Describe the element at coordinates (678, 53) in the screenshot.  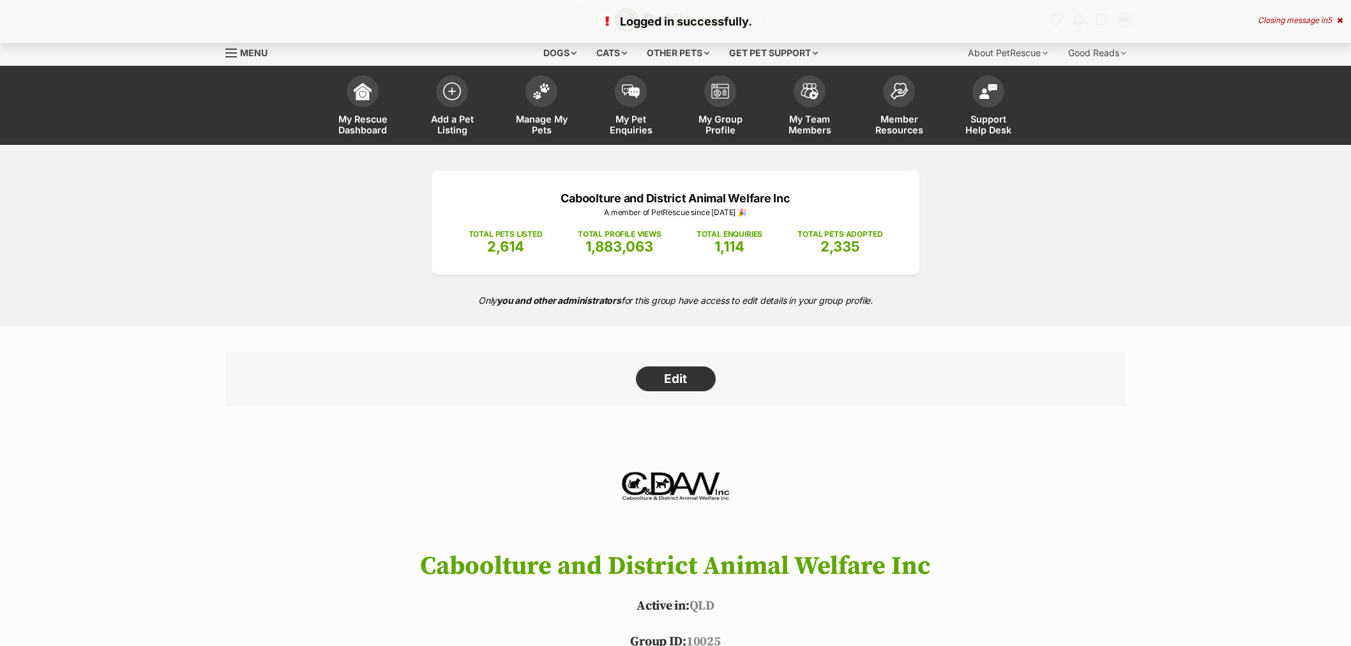
I see `div: Other pets` at that location.